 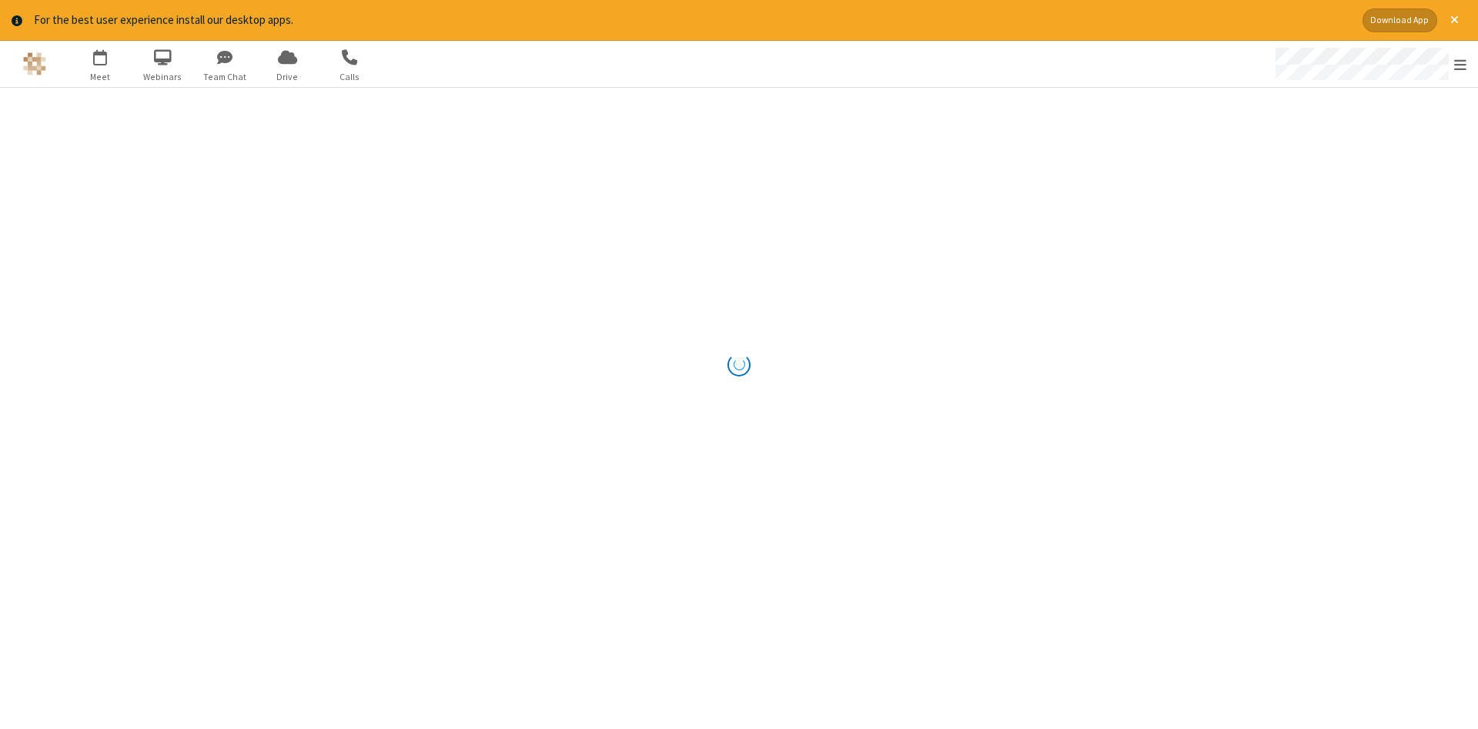 I want to click on button: Logo, so click(x=34, y=64).